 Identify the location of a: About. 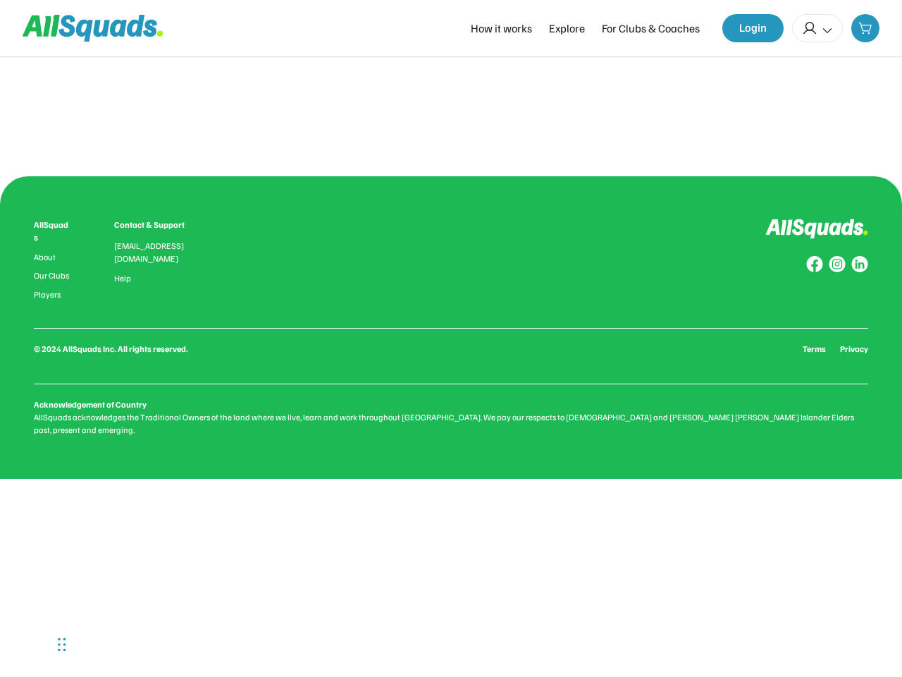
(53, 257).